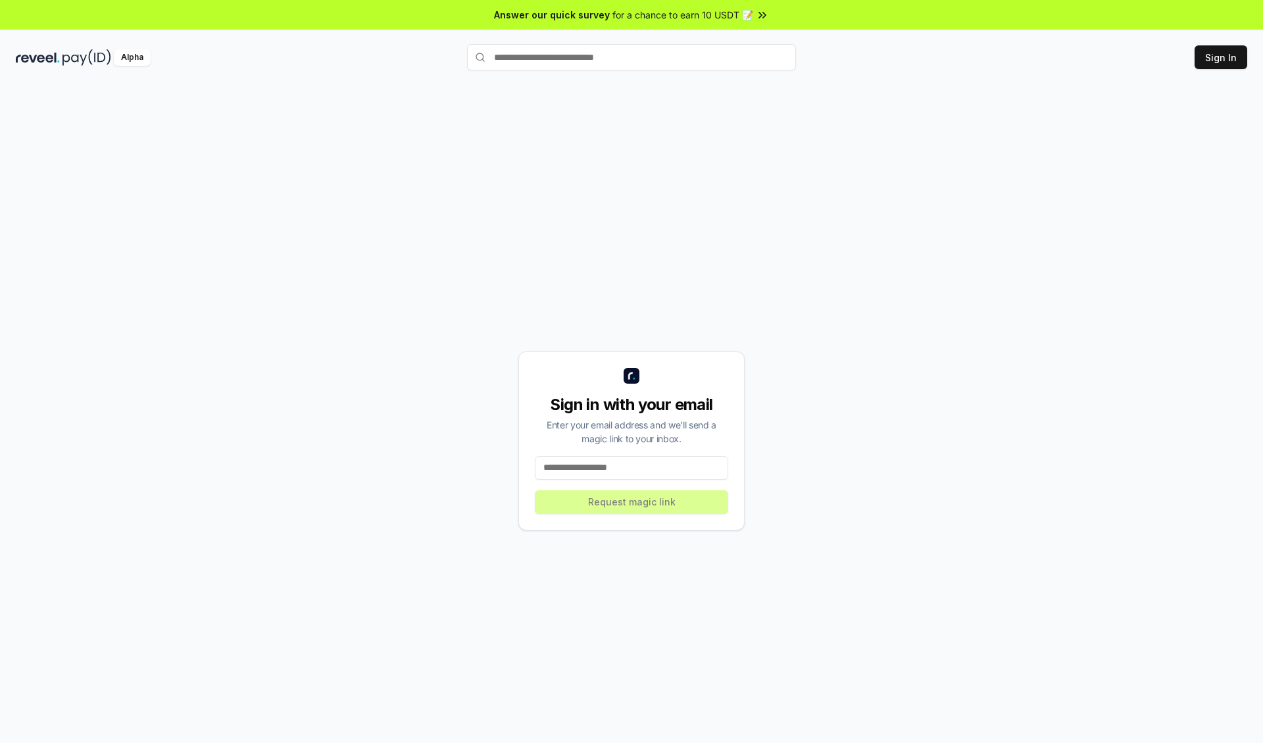 Image resolution: width=1263 pixels, height=743 pixels. What do you see at coordinates (632, 432) in the screenshot?
I see `div: Enter your email address and we’ll send a magic link to your inbox.` at bounding box center [632, 432].